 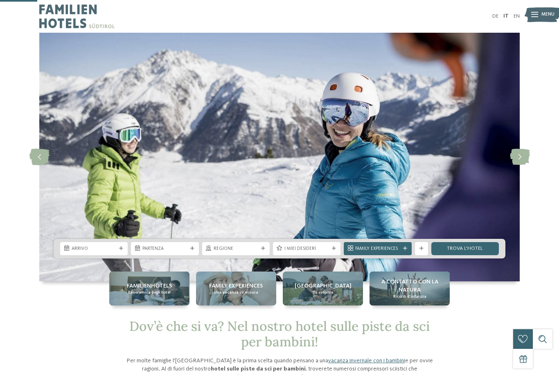 What do you see at coordinates (236, 249) in the screenshot?
I see `span: Regione` at bounding box center [236, 249].